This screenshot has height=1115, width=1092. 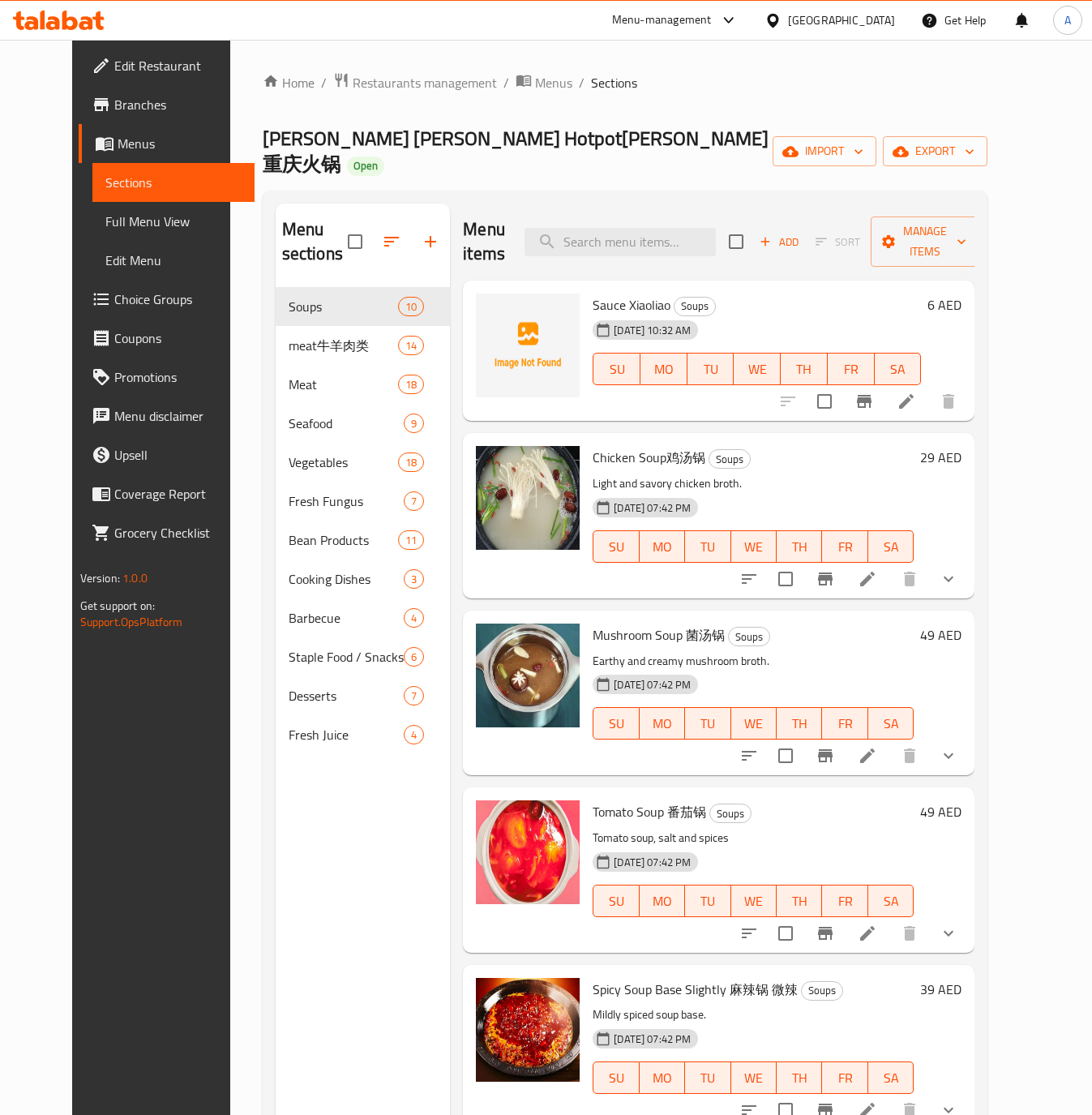 What do you see at coordinates (167, 338) in the screenshot?
I see `a: Coupons` at bounding box center [167, 338].